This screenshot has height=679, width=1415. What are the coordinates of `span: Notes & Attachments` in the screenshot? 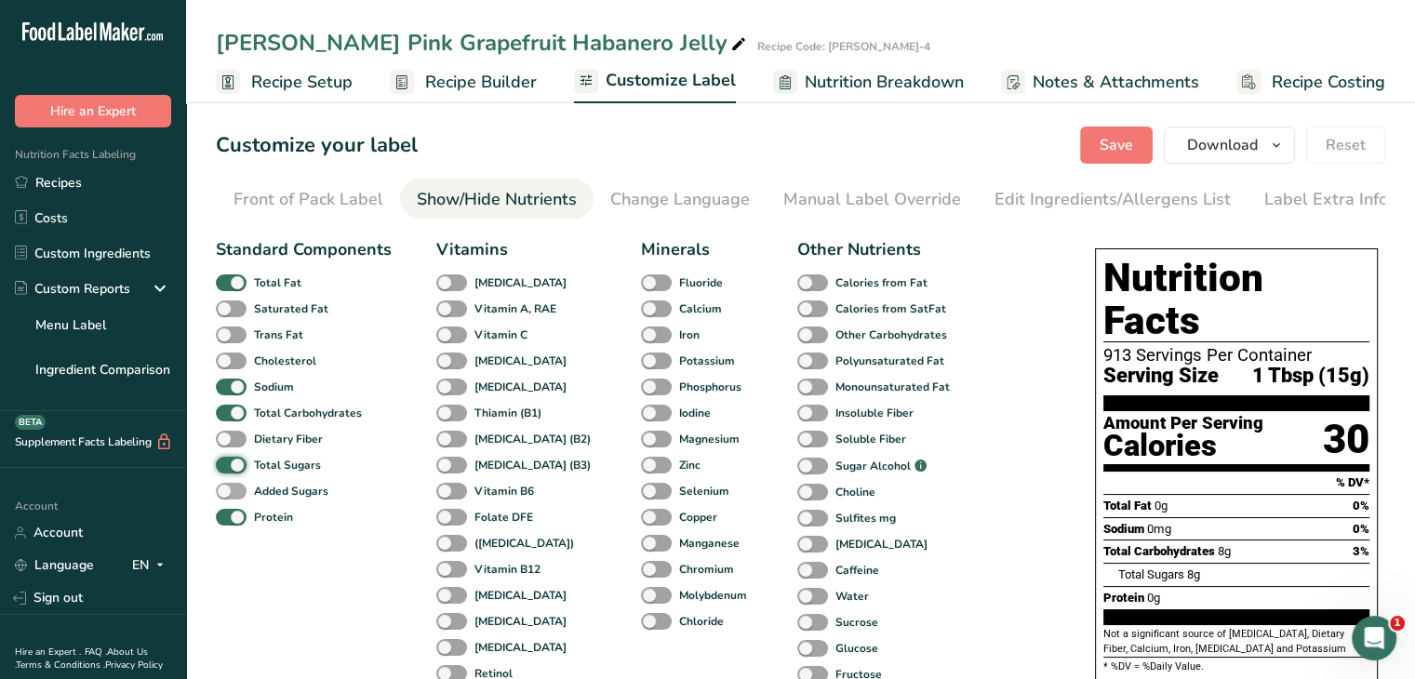 It's located at (1116, 82).